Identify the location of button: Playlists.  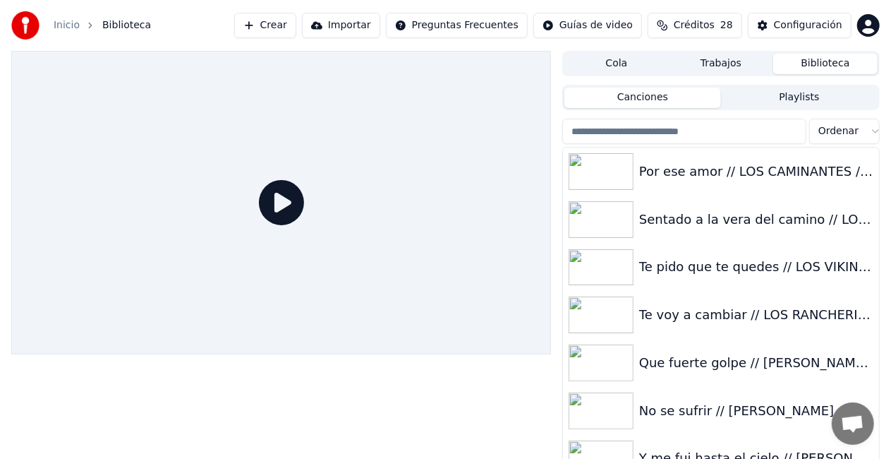
(800, 97).